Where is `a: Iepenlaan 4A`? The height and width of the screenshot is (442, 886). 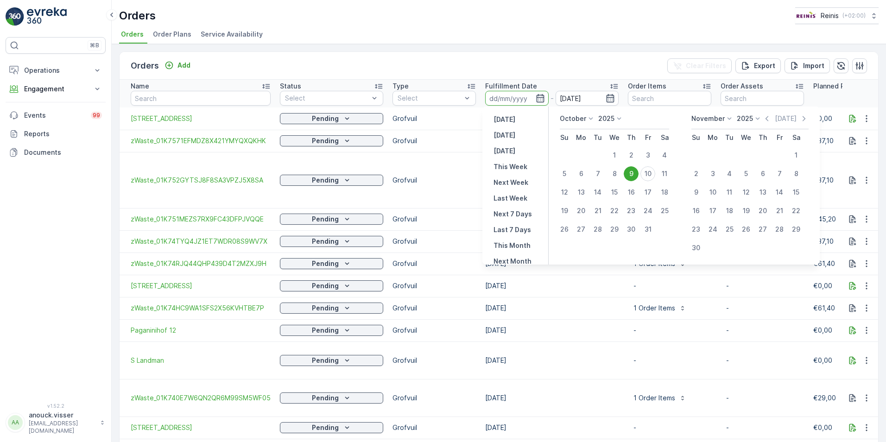 a: Iepenlaan 4A is located at coordinates (201, 428).